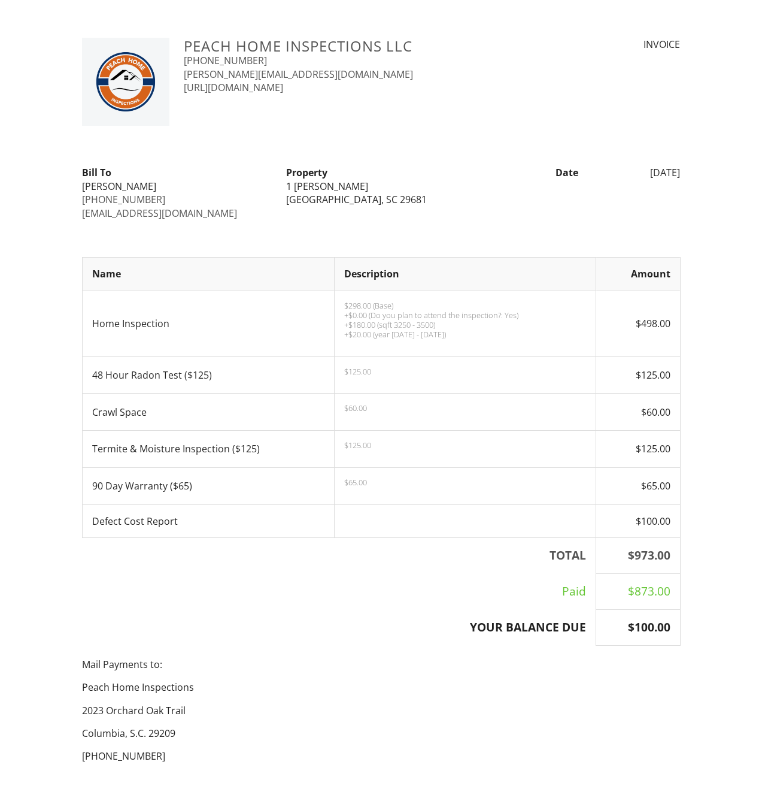 This screenshot has width=762, height=810. What do you see at coordinates (638, 412) in the screenshot?
I see `td: $60.00` at bounding box center [638, 412].